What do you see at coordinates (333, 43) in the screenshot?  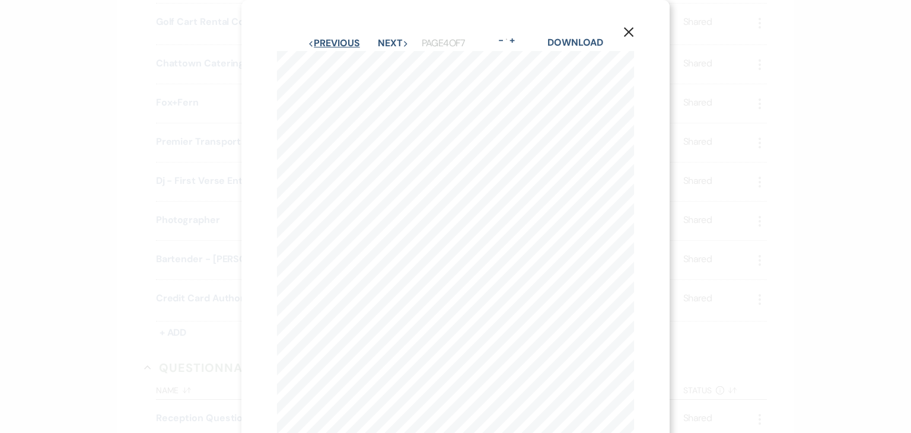 I see `button: Previous` at bounding box center [333, 43].